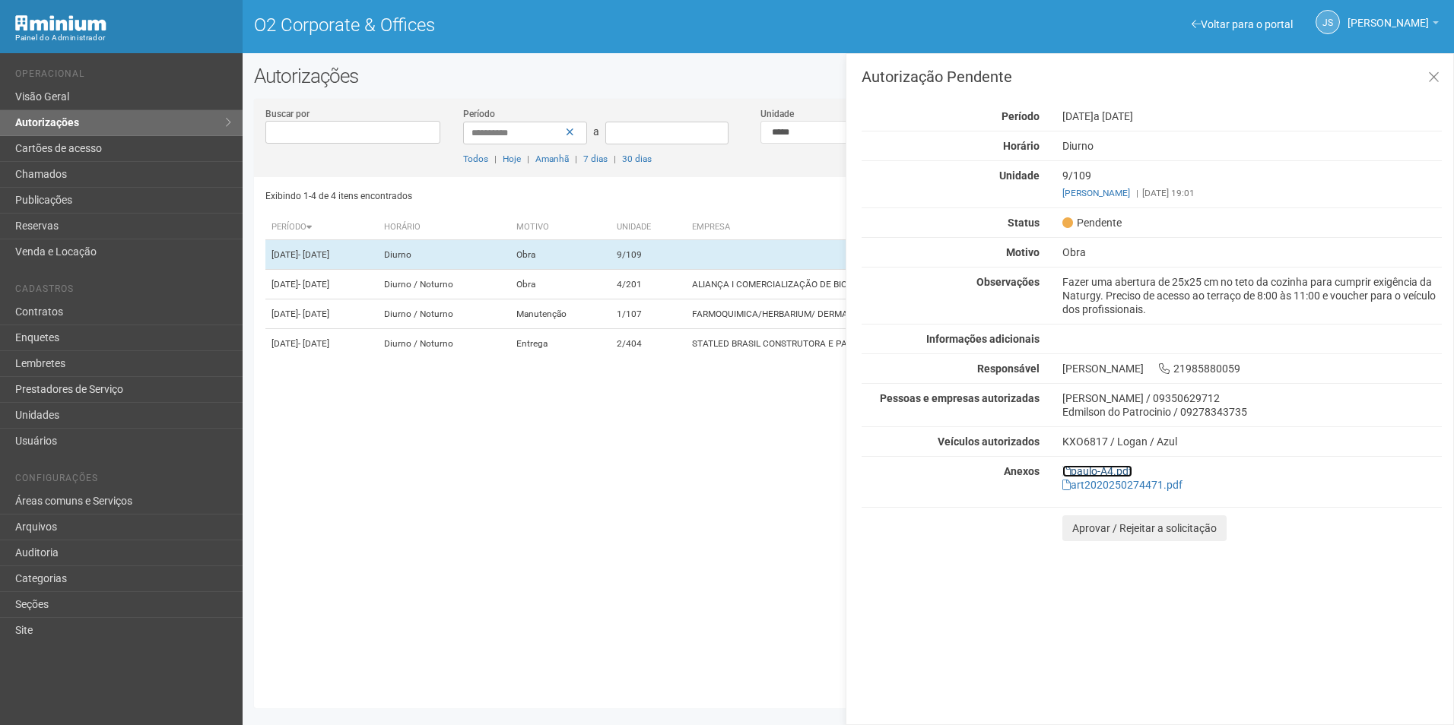 The height and width of the screenshot is (725, 1454). Describe the element at coordinates (1122, 485) in the screenshot. I see `a: art2020250274471.pdf` at that location.